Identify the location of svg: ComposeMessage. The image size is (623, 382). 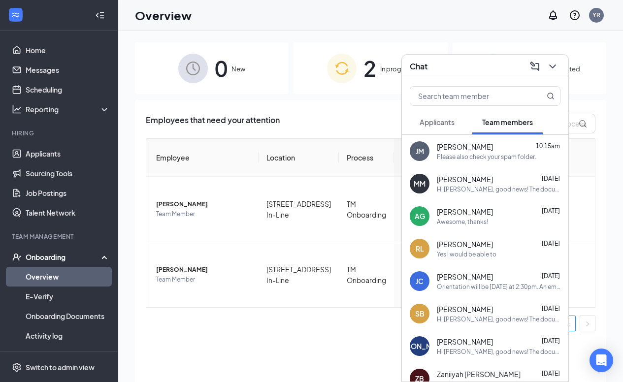
(535, 67).